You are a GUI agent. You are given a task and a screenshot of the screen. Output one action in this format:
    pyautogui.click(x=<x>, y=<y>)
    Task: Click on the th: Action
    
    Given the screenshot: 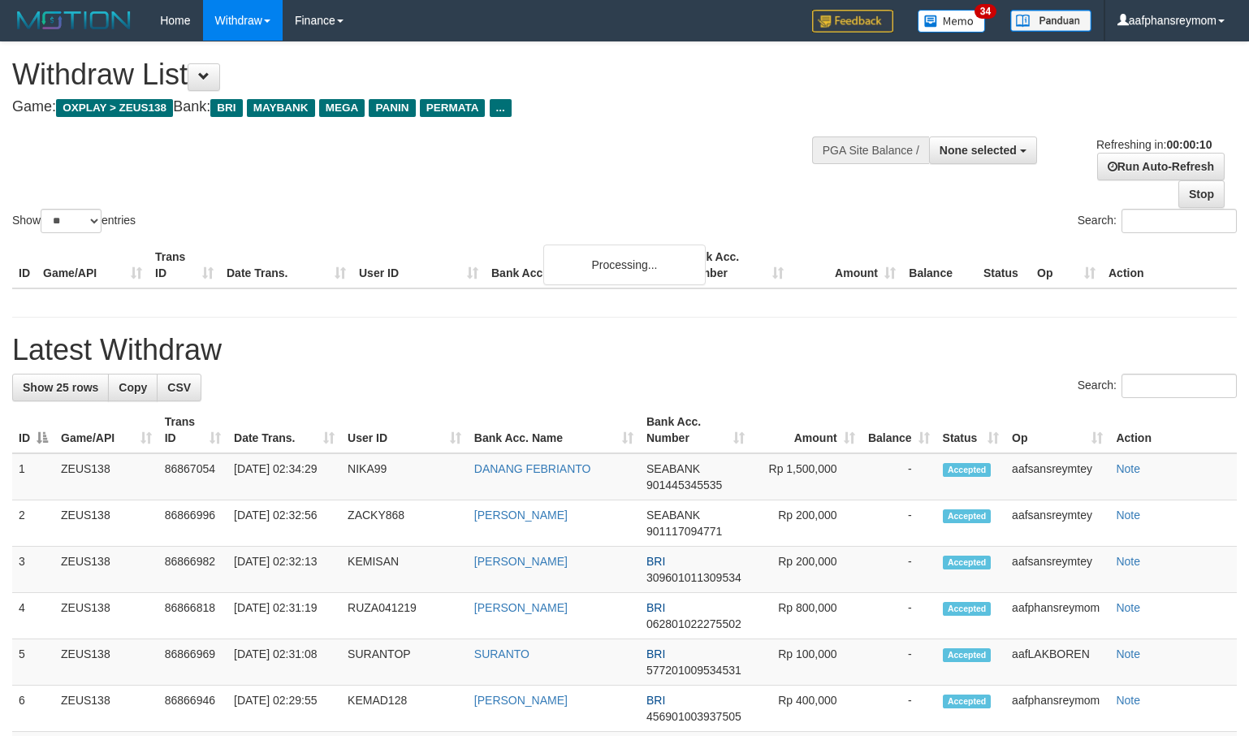 What is the action you would take?
    pyautogui.click(x=1169, y=265)
    